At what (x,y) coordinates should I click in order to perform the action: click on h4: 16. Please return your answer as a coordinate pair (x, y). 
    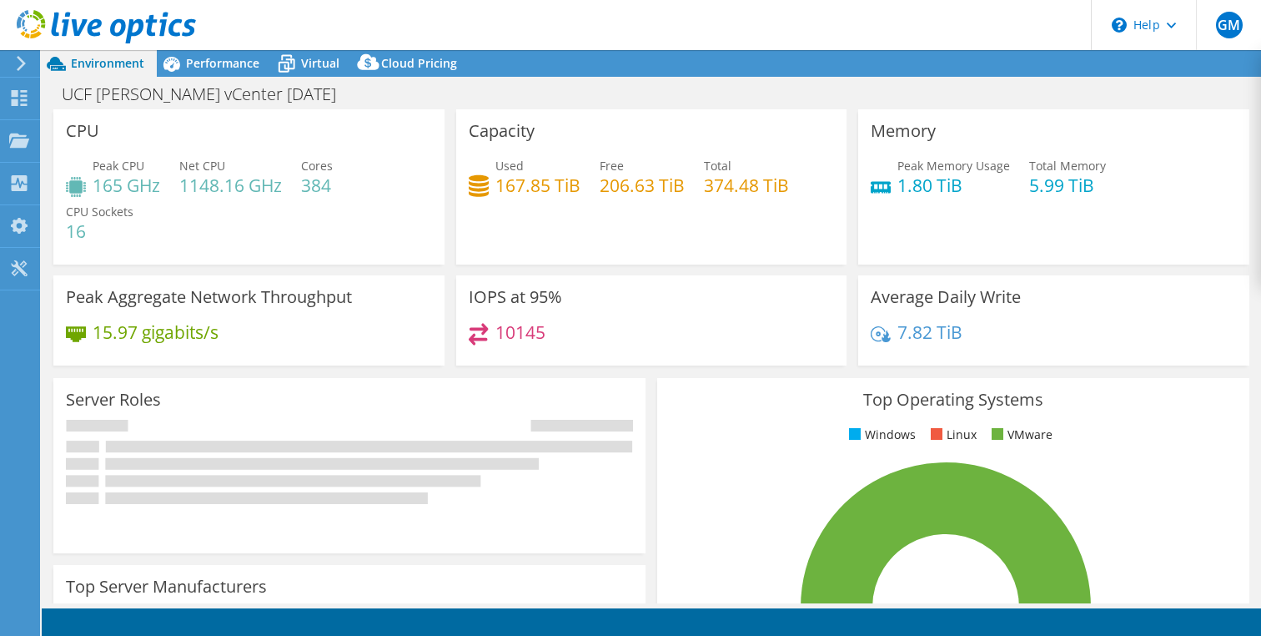
    Looking at the image, I should click on (99, 231).